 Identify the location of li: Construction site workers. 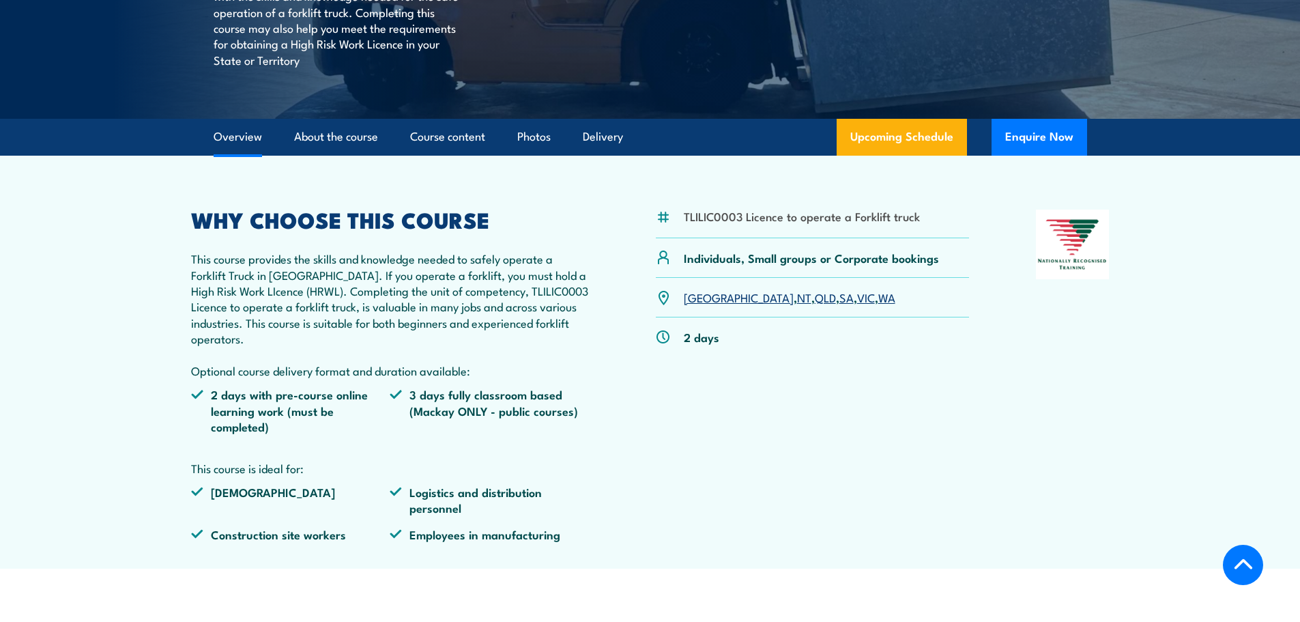
(291, 534).